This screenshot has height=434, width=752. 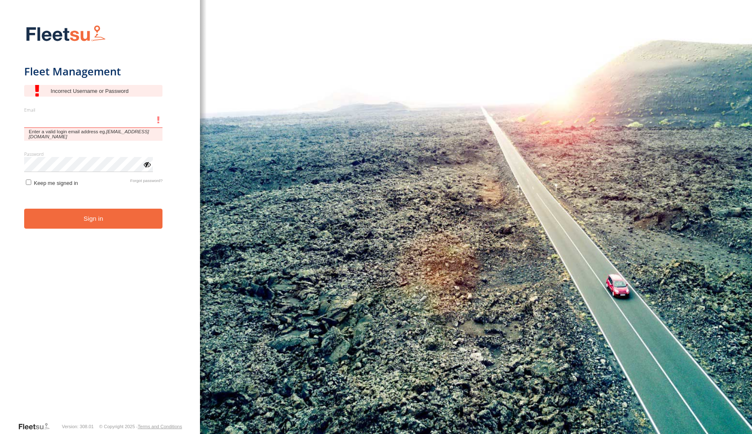 What do you see at coordinates (147, 182) in the screenshot?
I see `a: Forgot password?` at bounding box center [147, 182].